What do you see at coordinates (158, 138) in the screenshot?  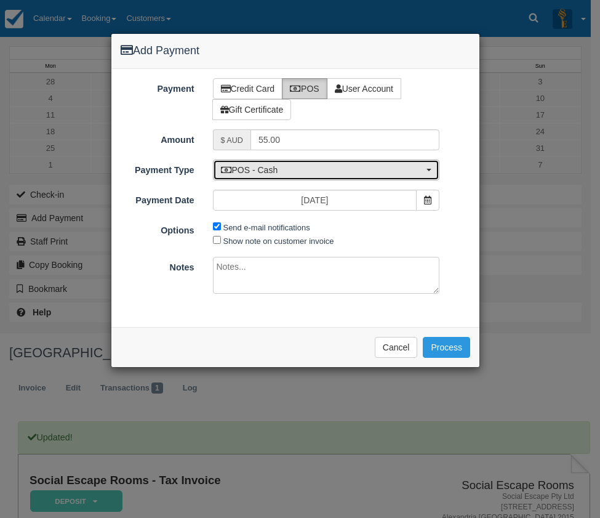 I see `label: Amount` at bounding box center [158, 138].